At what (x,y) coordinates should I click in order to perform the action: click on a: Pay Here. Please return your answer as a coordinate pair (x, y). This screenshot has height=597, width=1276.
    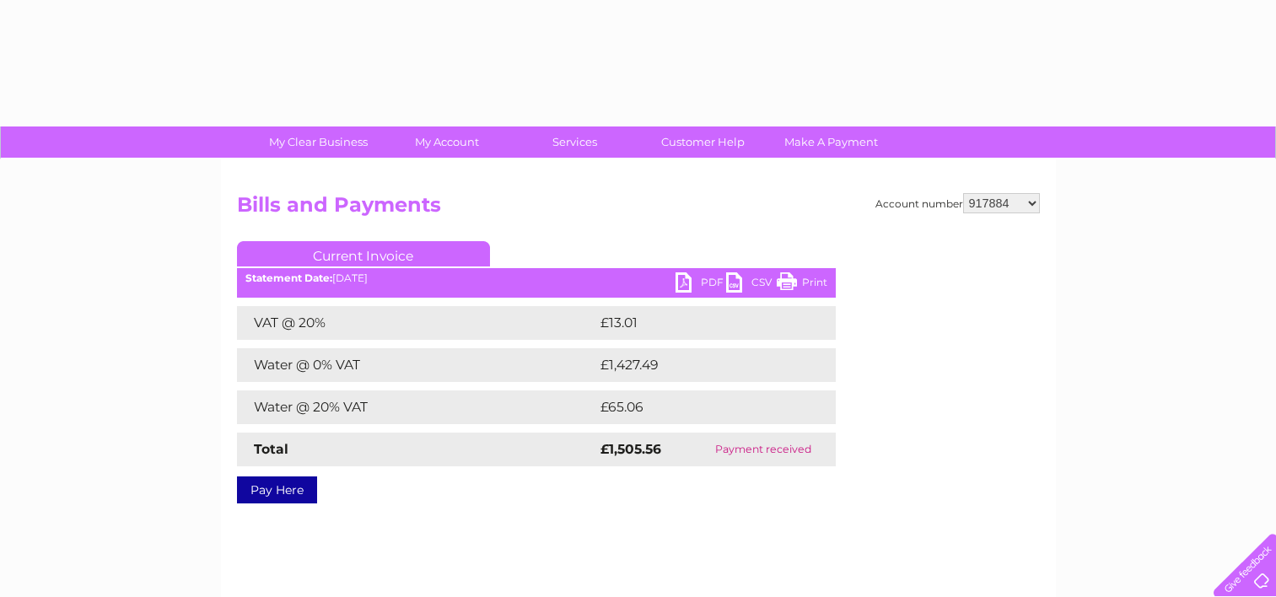
    Looking at the image, I should click on (277, 490).